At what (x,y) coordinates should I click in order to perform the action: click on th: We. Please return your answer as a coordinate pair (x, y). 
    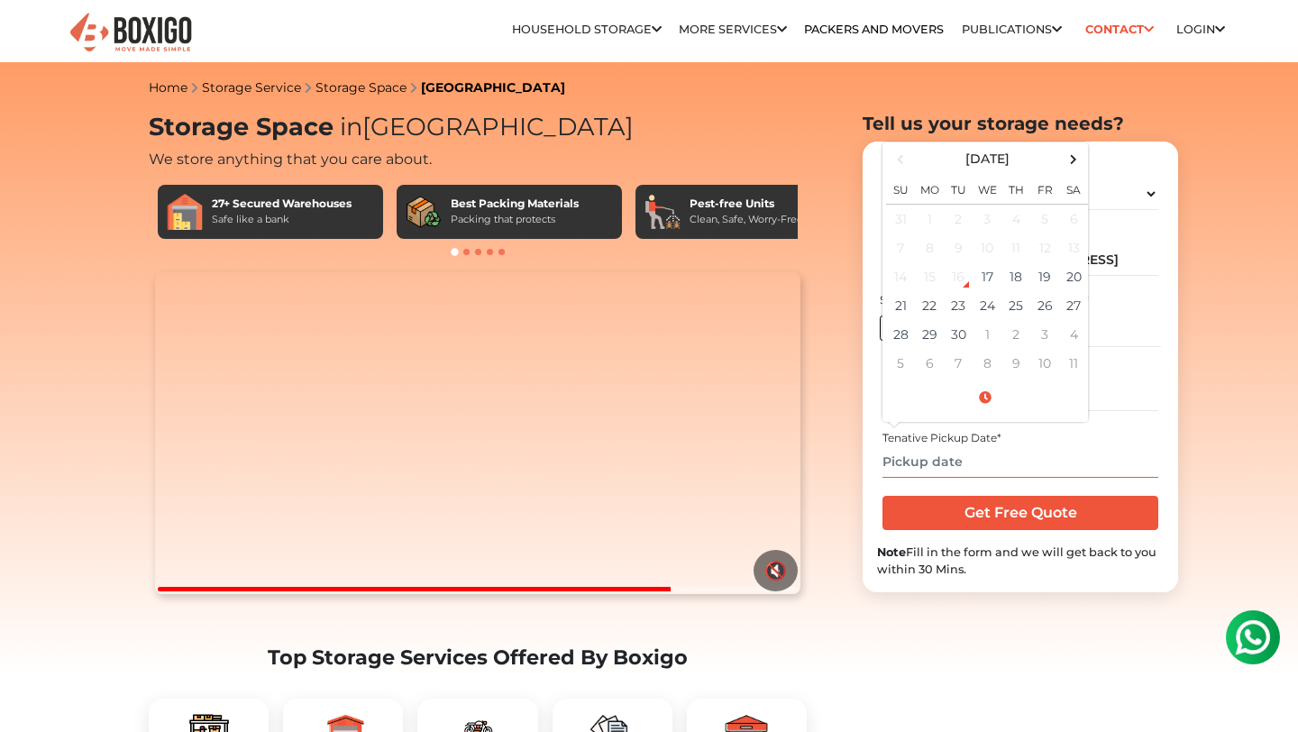
    Looking at the image, I should click on (987, 188).